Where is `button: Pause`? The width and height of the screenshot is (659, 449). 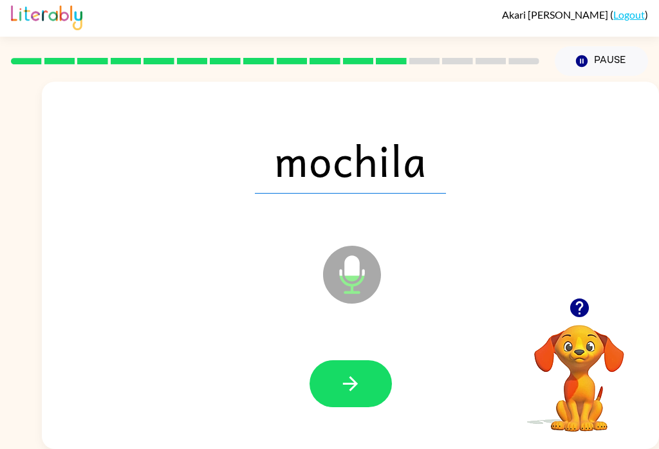 button: Pause is located at coordinates (601, 61).